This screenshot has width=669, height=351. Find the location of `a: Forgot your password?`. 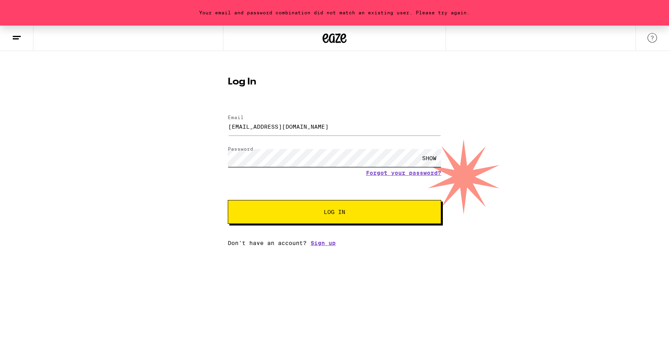

a: Forgot your password? is located at coordinates (403, 173).